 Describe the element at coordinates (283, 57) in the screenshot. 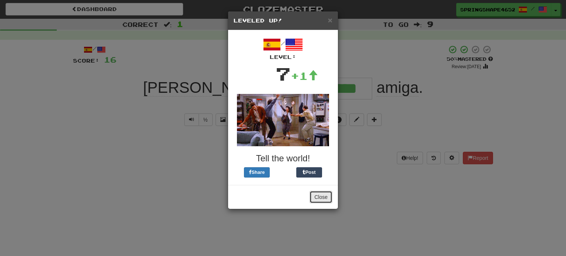

I see `div: Level:` at that location.